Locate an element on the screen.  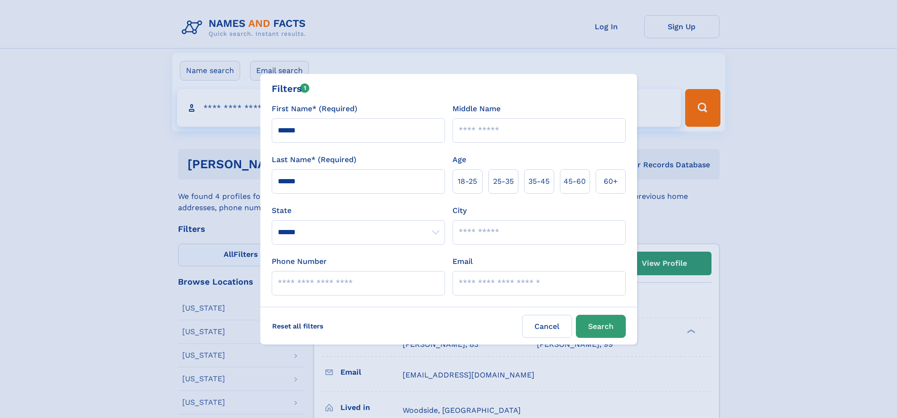
label: Middle Name is located at coordinates (477, 109).